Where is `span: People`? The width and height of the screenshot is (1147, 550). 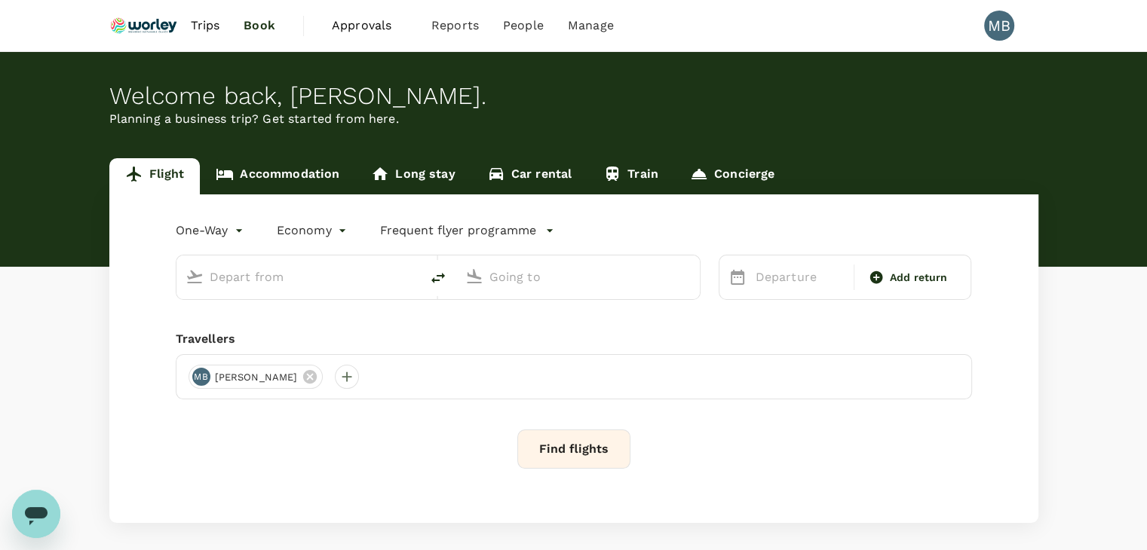
span: People is located at coordinates (523, 26).